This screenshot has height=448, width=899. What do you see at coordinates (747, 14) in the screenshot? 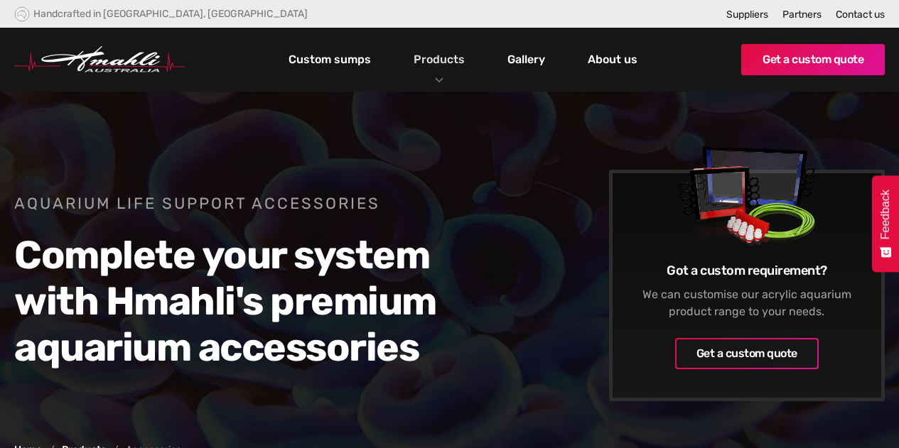
I see `a: Suppliers` at bounding box center [747, 14].